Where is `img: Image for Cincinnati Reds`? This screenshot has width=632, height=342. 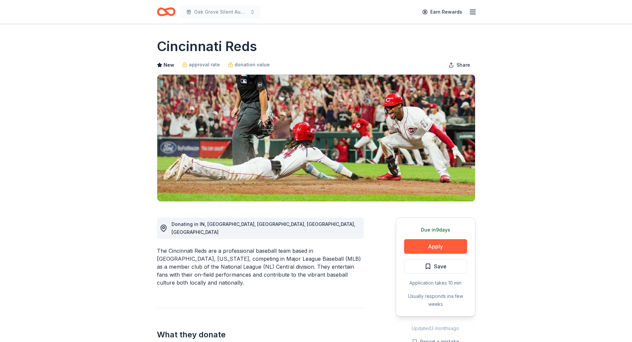 img: Image for Cincinnati Reds is located at coordinates (316, 138).